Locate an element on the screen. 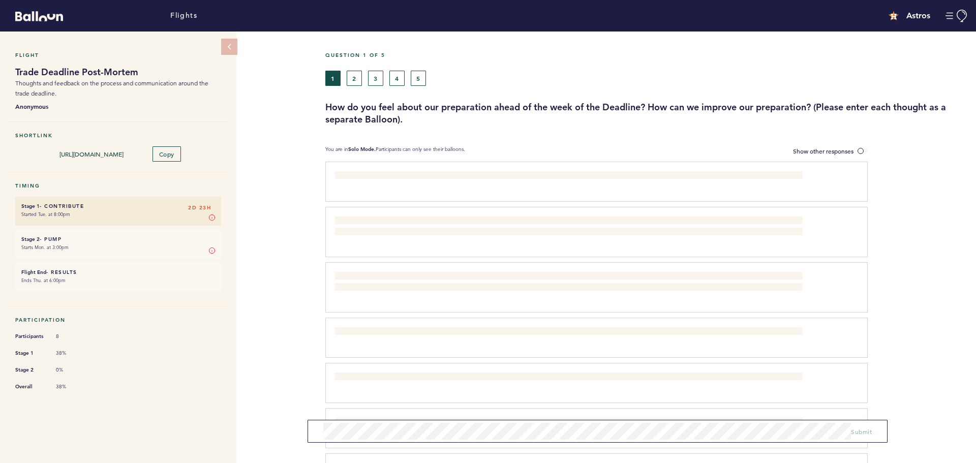  span: Stage 1 is located at coordinates (31, 353).